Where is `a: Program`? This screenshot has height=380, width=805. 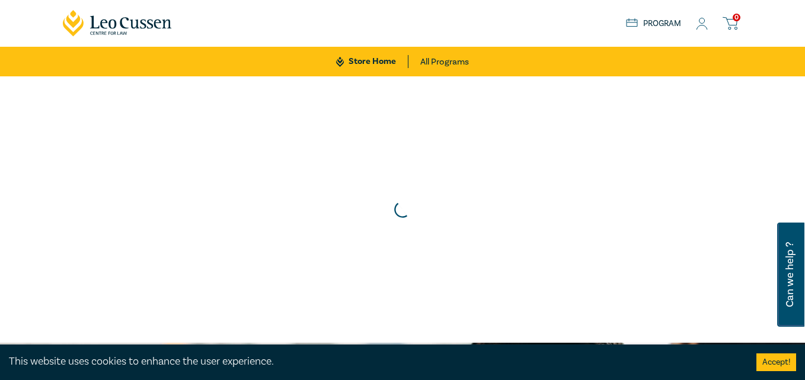 a: Program is located at coordinates (653, 24).